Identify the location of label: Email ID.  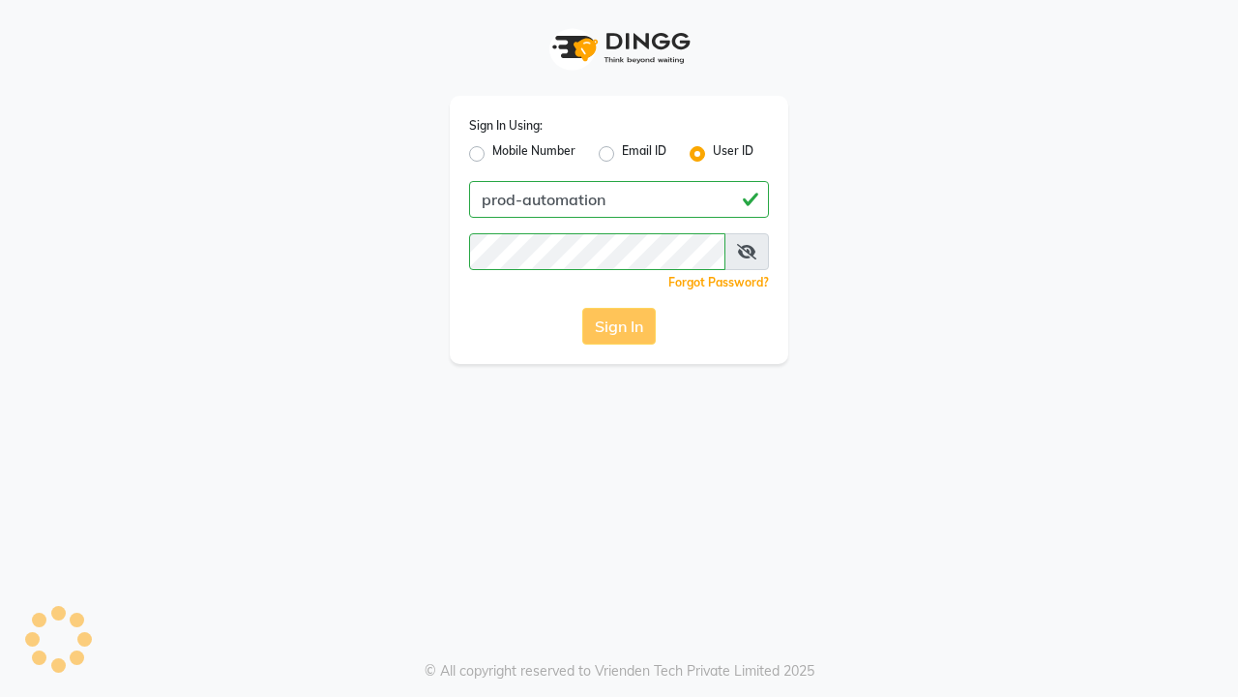
(644, 154).